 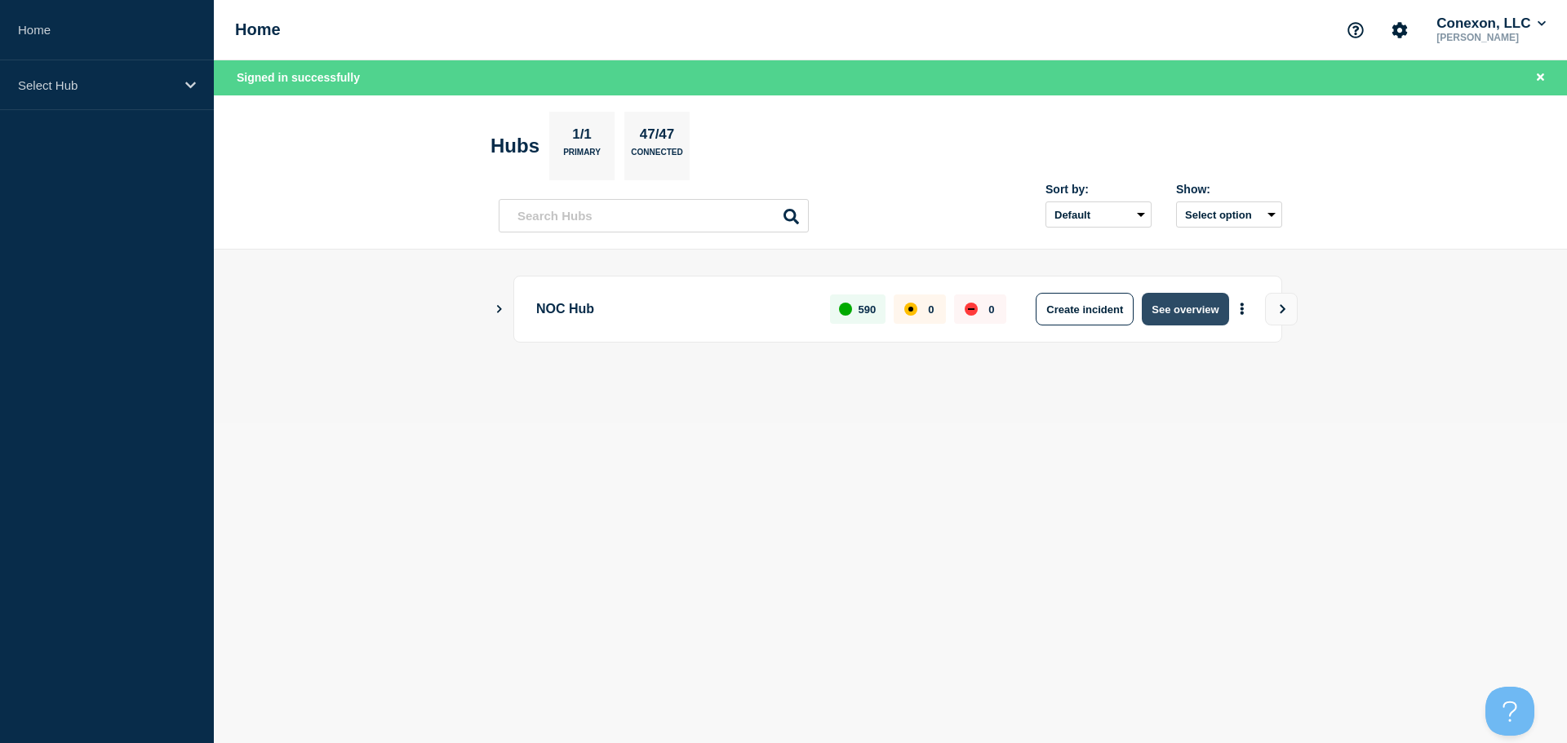 What do you see at coordinates (582, 156) in the screenshot?
I see `p: Primary` at bounding box center [582, 156].